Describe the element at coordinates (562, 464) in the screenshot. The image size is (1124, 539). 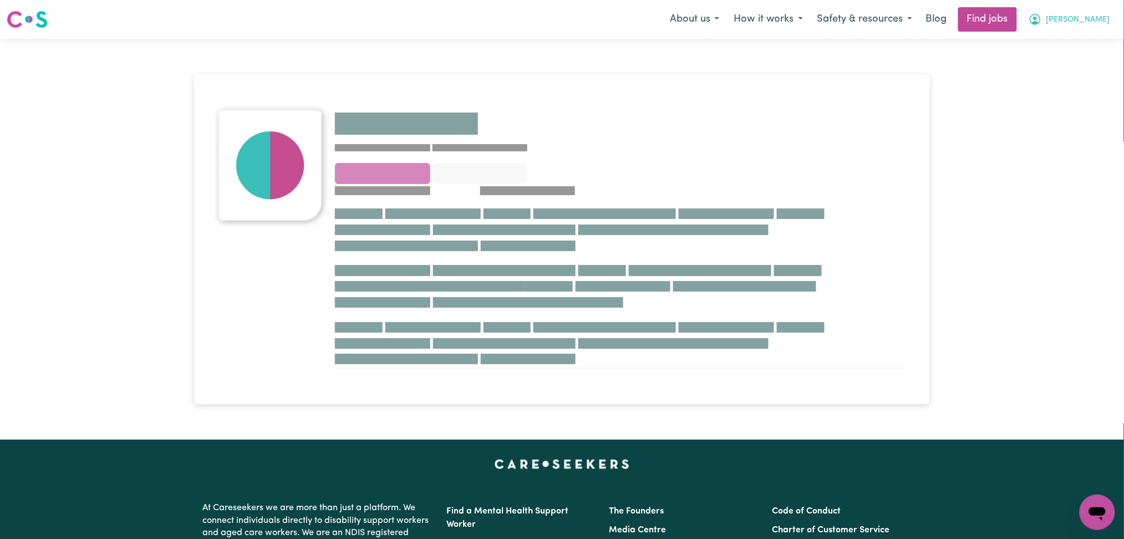
I see `a: Careseekers home page` at that location.